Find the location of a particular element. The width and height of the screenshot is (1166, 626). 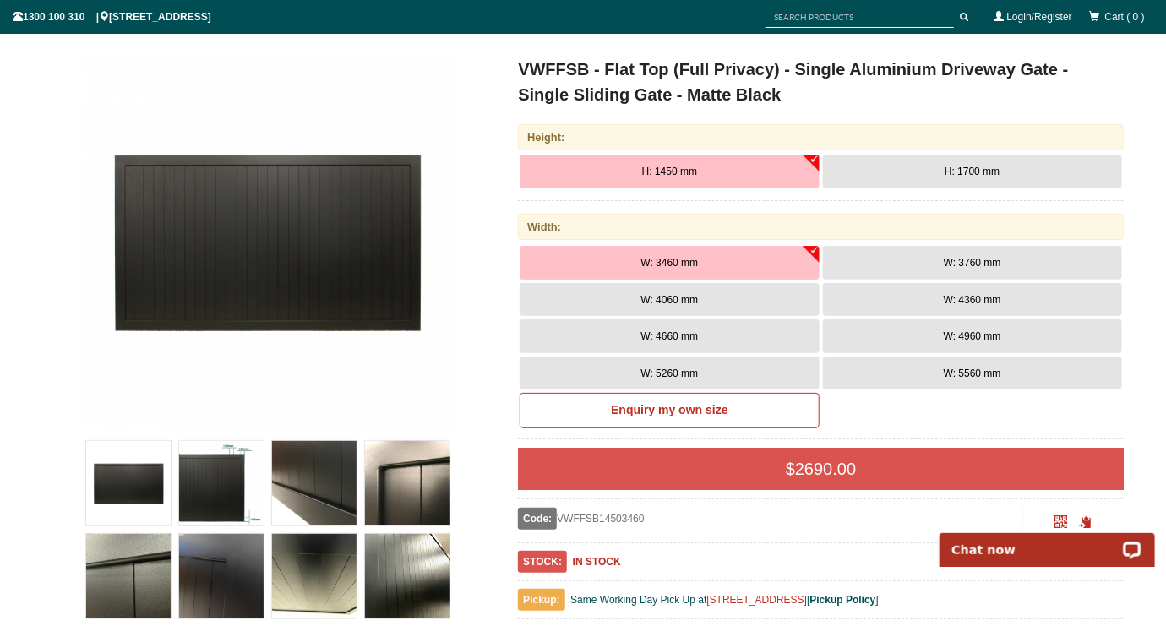

span: W: 4660 mm is located at coordinates (670, 336).